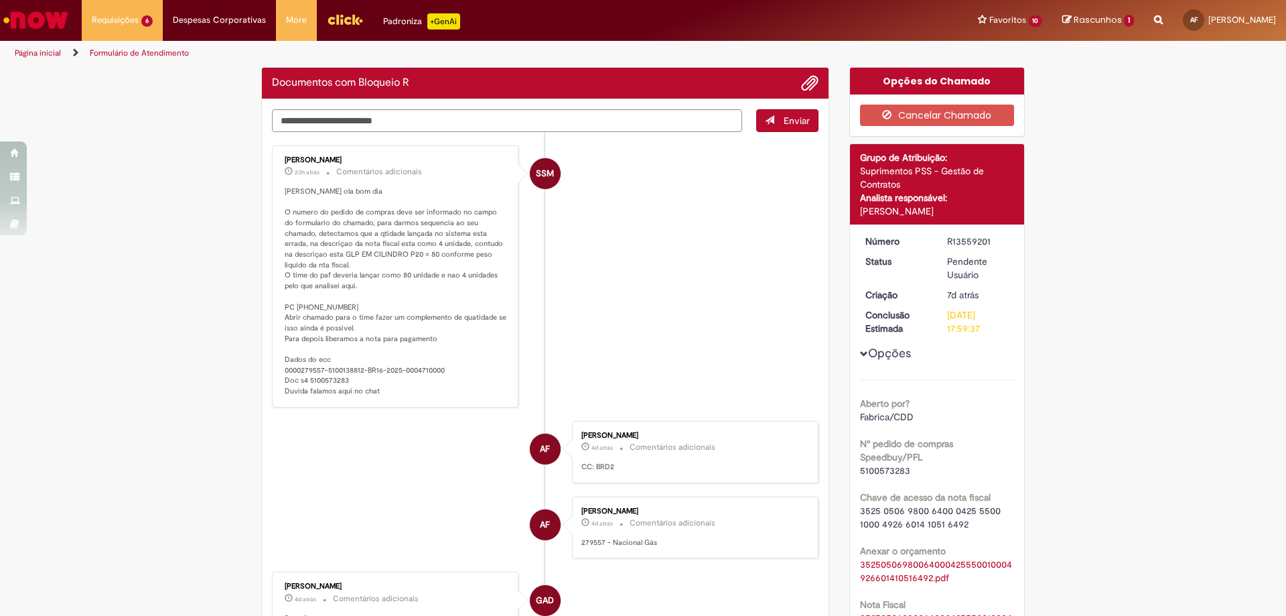  What do you see at coordinates (885, 470) in the screenshot?
I see `span: 5100573283` at bounding box center [885, 470].